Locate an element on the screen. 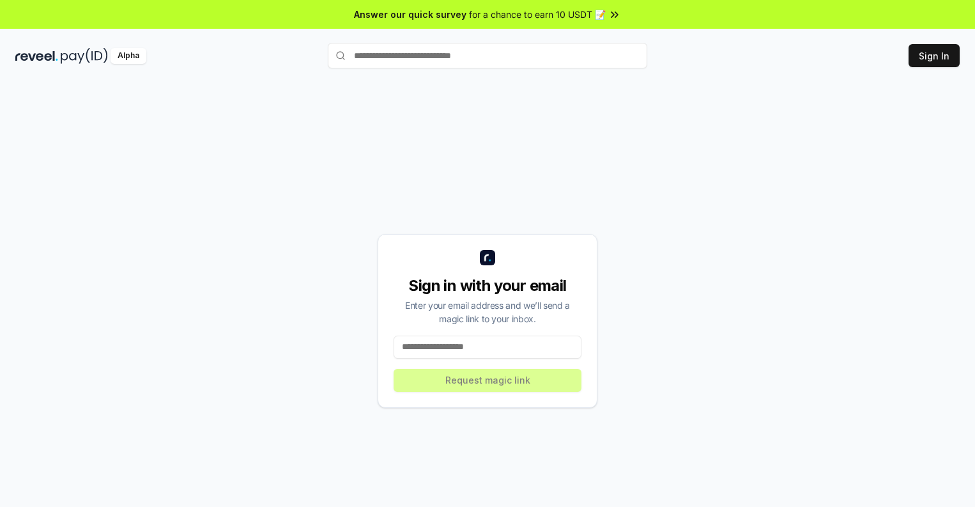 The height and width of the screenshot is (507, 975). img: reveel_dark is located at coordinates (36, 56).